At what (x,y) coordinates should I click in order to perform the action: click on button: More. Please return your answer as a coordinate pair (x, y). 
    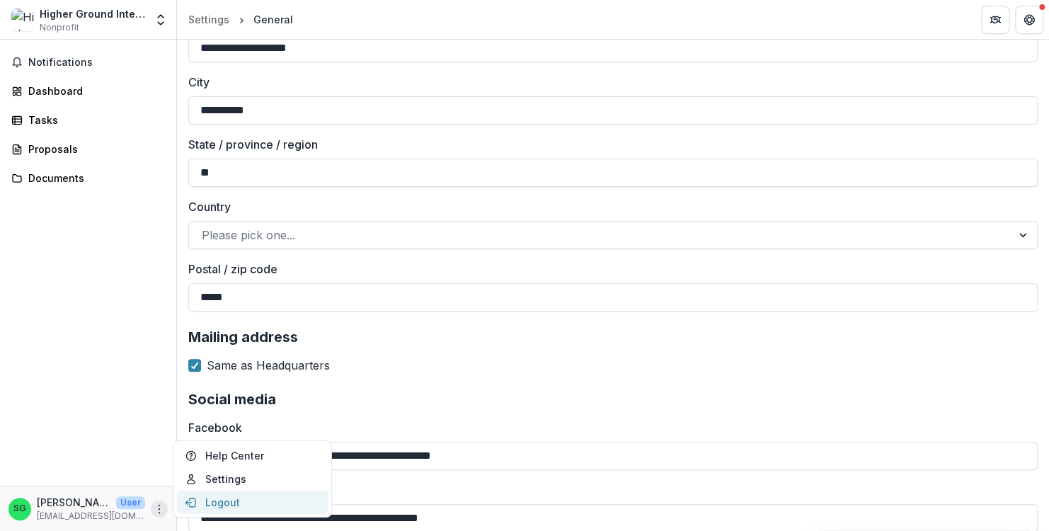
    Looking at the image, I should click on (159, 509).